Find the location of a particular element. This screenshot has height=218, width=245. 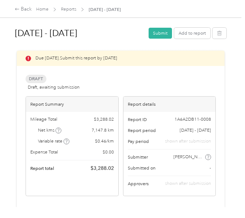

button: Submit is located at coordinates (160, 33).